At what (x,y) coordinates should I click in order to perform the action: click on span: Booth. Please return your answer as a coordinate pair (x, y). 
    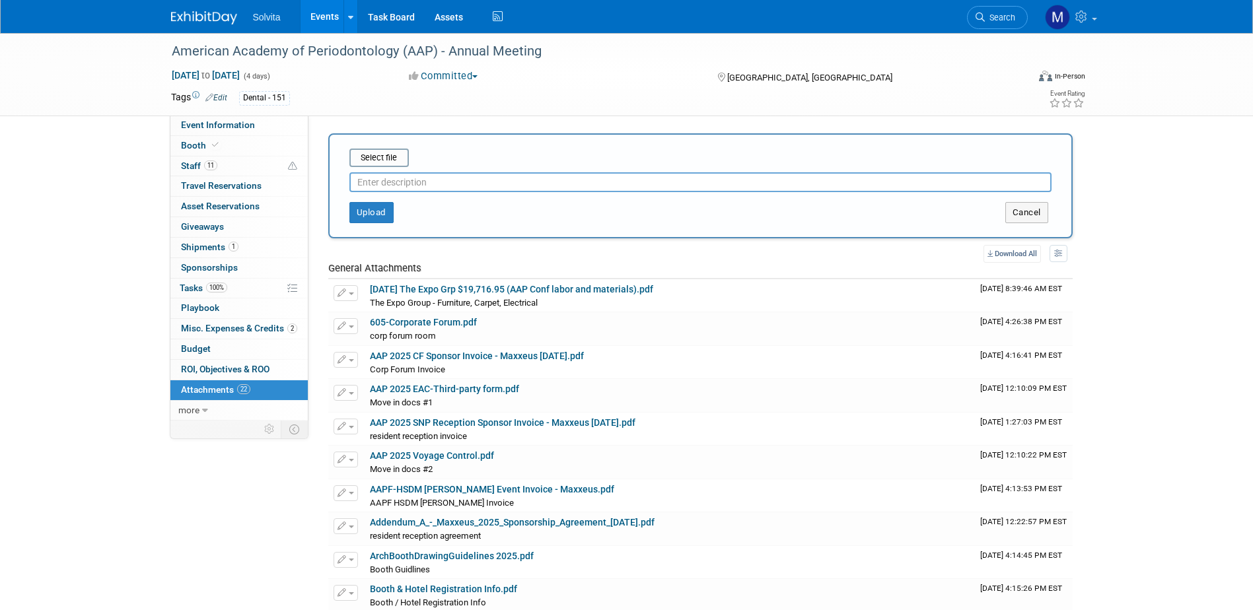
    Looking at the image, I should click on (201, 145).